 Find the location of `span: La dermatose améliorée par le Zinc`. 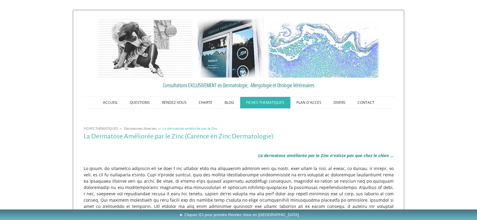

span: La dermatose améliorée par le Zinc is located at coordinates (190, 128).